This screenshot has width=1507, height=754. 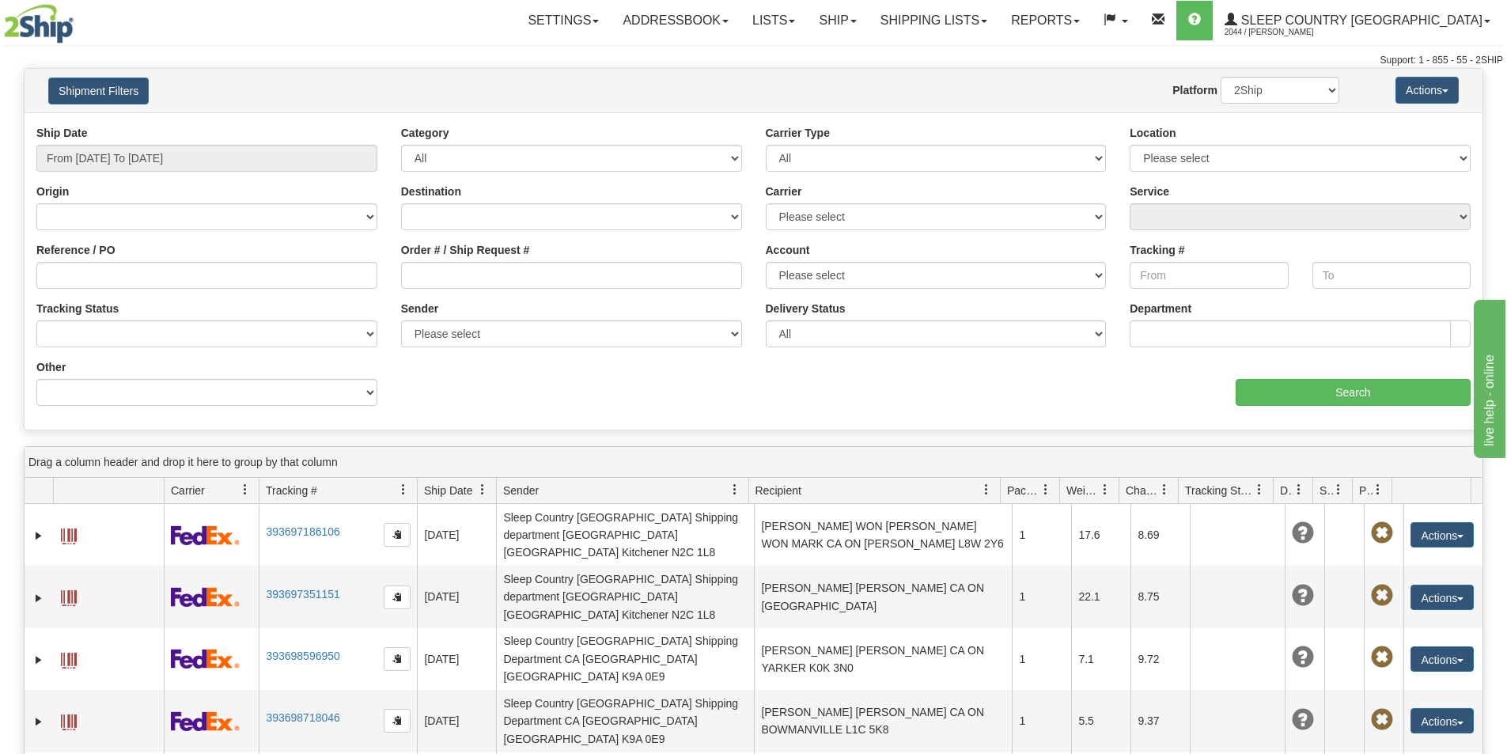 What do you see at coordinates (1208, 275) in the screenshot?
I see `input: From` at bounding box center [1208, 275].